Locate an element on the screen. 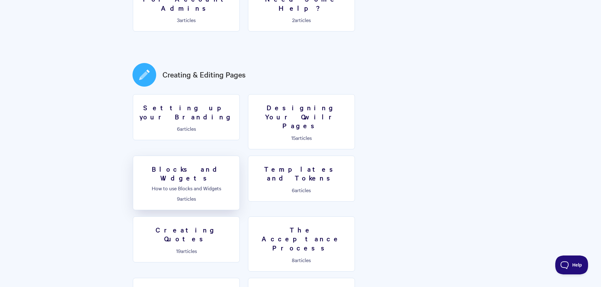 This screenshot has width=601, height=287. a: Templates and Tokens 6articles is located at coordinates (301, 179).